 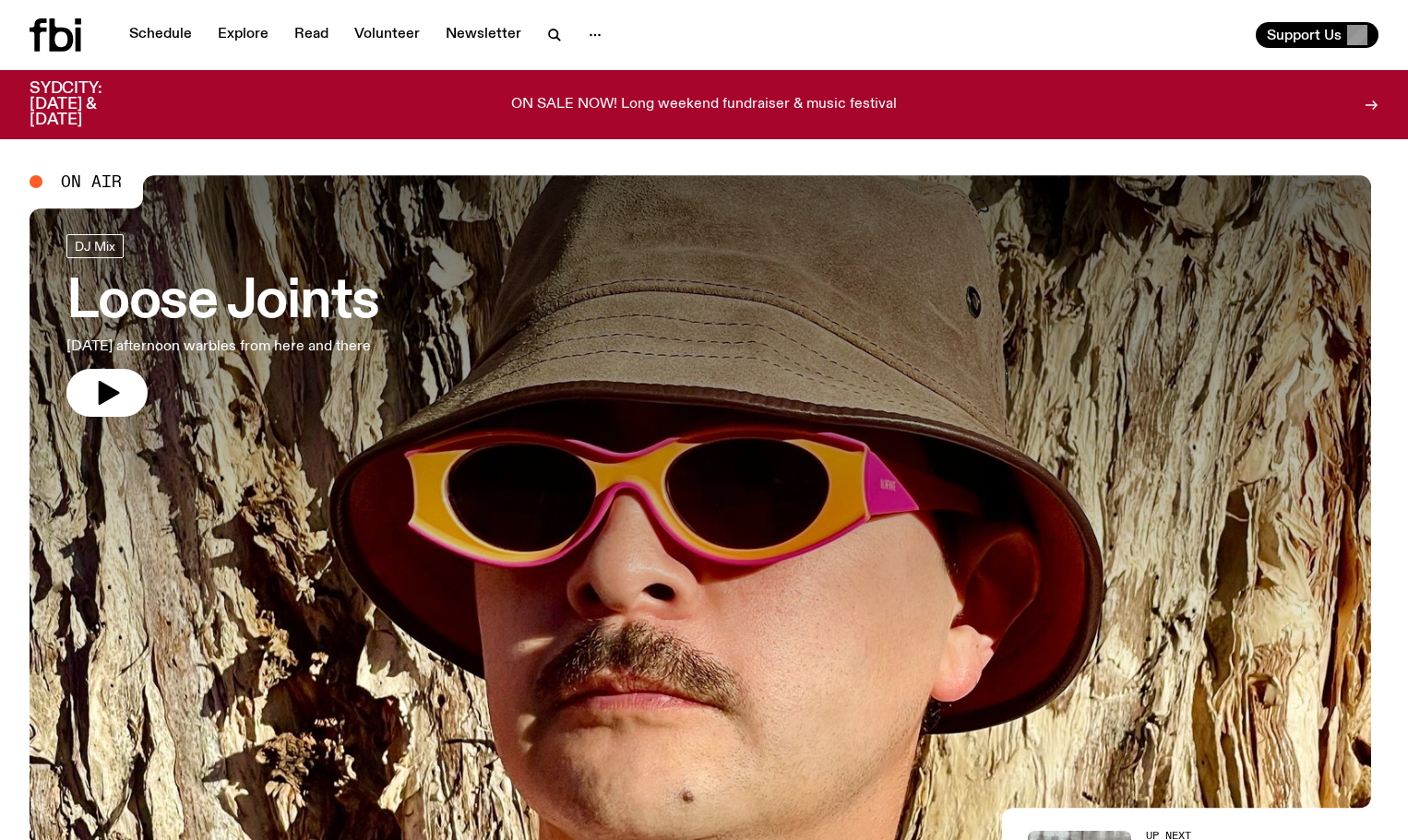 What do you see at coordinates (704, 105) in the screenshot?
I see `p: ON SALE NOW! Long weekend fundraiser & music festival` at bounding box center [704, 105].